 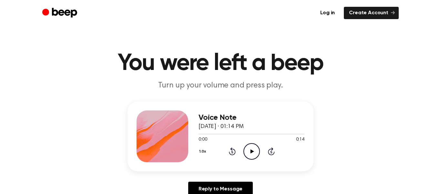 What do you see at coordinates (372, 13) in the screenshot?
I see `a: Create Account` at bounding box center [372, 13].